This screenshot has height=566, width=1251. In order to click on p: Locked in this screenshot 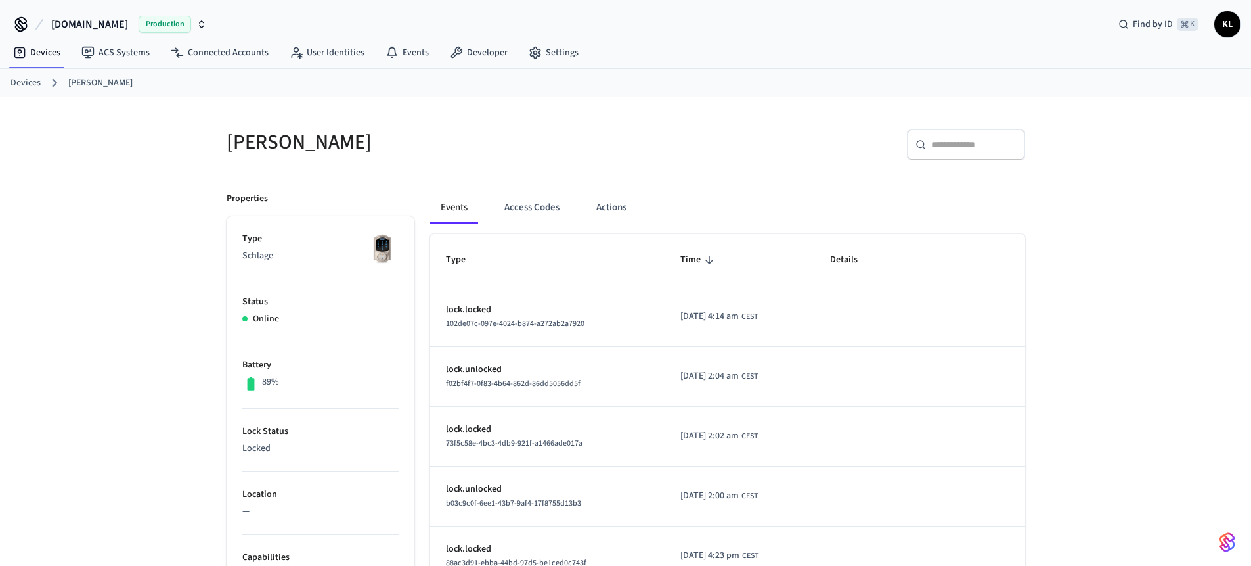, I will do `click(321, 448)`.